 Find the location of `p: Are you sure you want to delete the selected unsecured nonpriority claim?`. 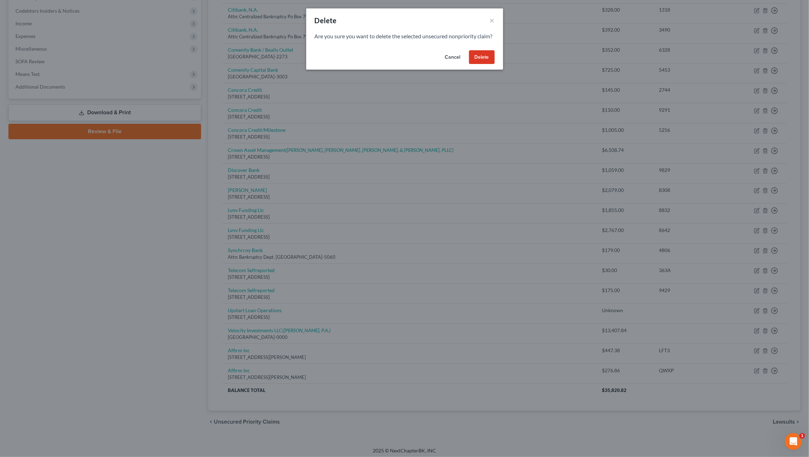

p: Are you sure you want to delete the selected unsecured nonpriority claim? is located at coordinates (405, 36).